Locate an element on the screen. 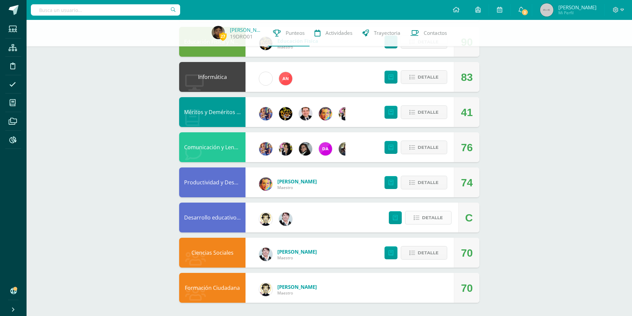  div: Desarrollo educativo y Proyecto de Vida is located at coordinates (212, 217).